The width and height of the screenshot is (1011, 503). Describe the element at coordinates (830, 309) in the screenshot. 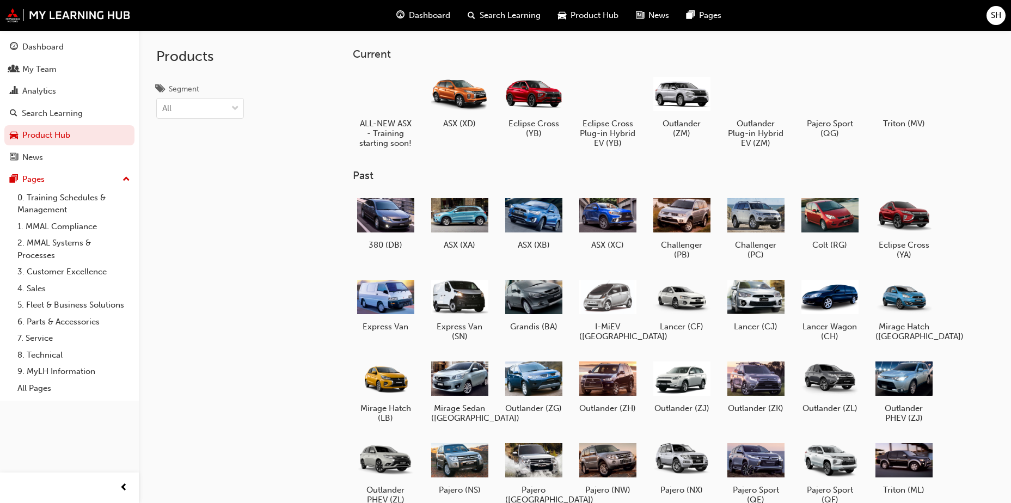

I see `a: Lancer Wagon (CH)` at that location.